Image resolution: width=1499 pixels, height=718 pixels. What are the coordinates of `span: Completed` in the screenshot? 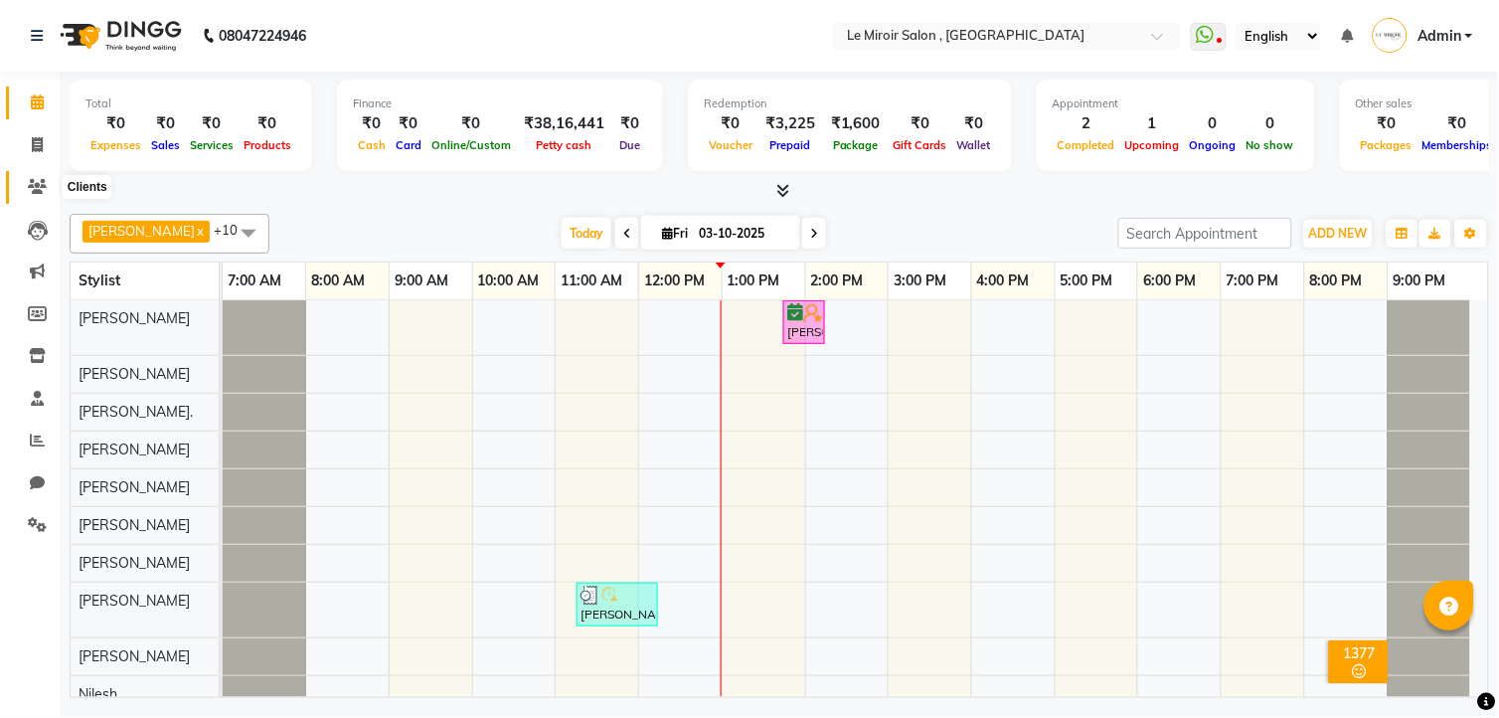 It's located at (1087, 145).